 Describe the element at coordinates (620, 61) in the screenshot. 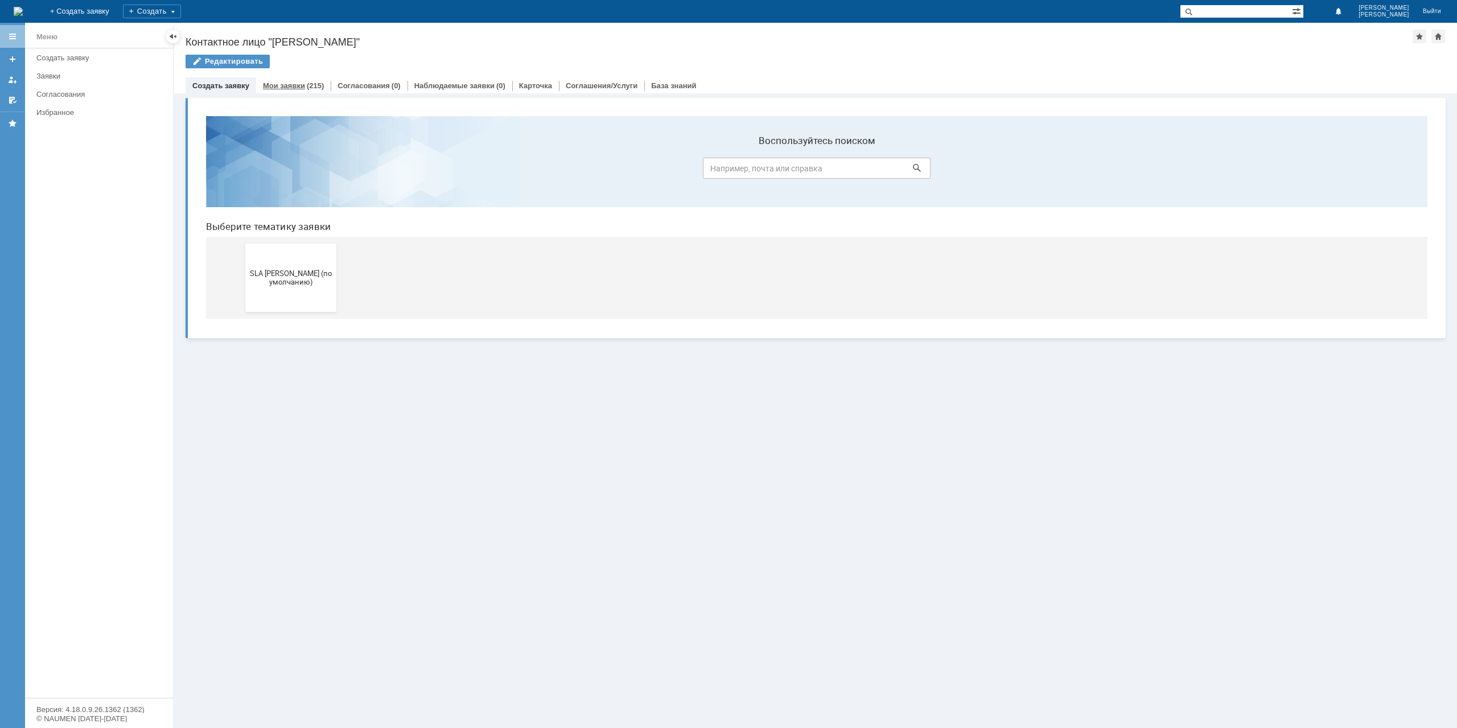

I see `input: Например, почта или справка` at that location.